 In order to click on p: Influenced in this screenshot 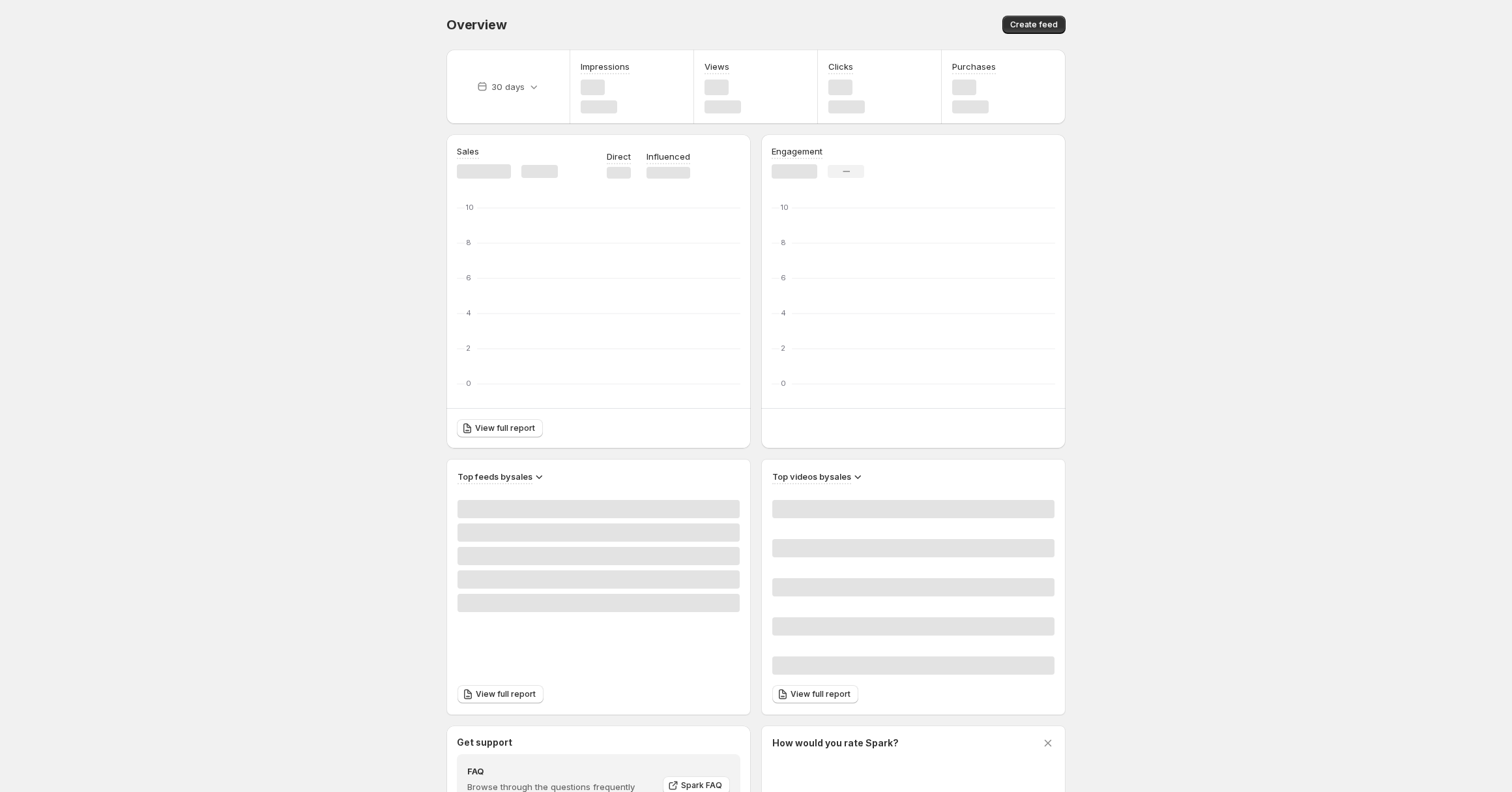, I will do `click(668, 156)`.